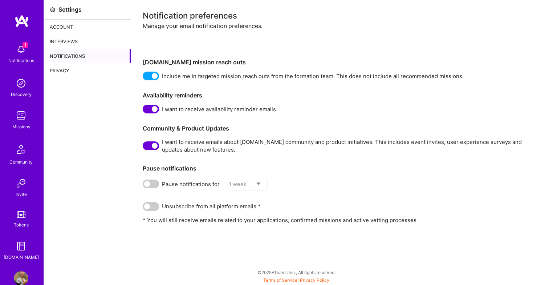 The height and width of the screenshot is (285, 549). I want to click on a: Terms of Service, so click(280, 280).